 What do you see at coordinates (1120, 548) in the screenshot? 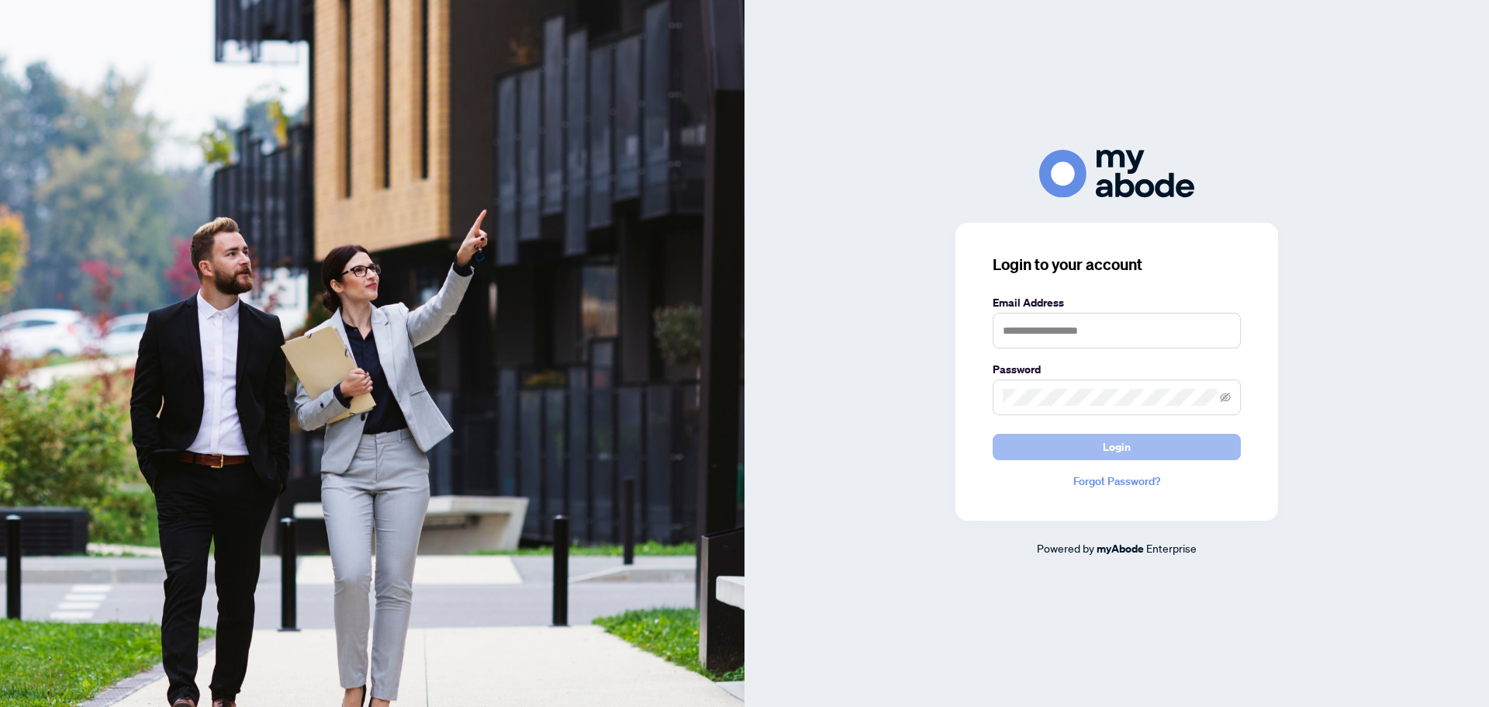
I see `a: myAbode` at bounding box center [1120, 548].